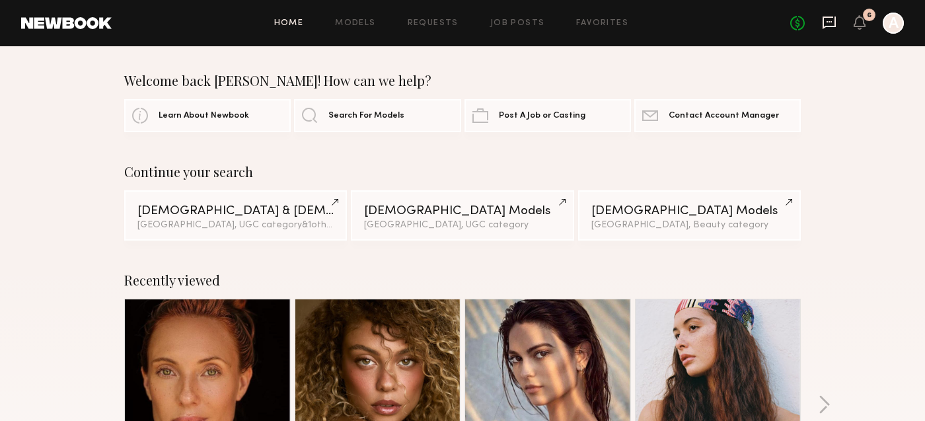 The height and width of the screenshot is (421, 925). What do you see at coordinates (547, 116) in the screenshot?
I see `a: Post A Job or Casting` at bounding box center [547, 116].